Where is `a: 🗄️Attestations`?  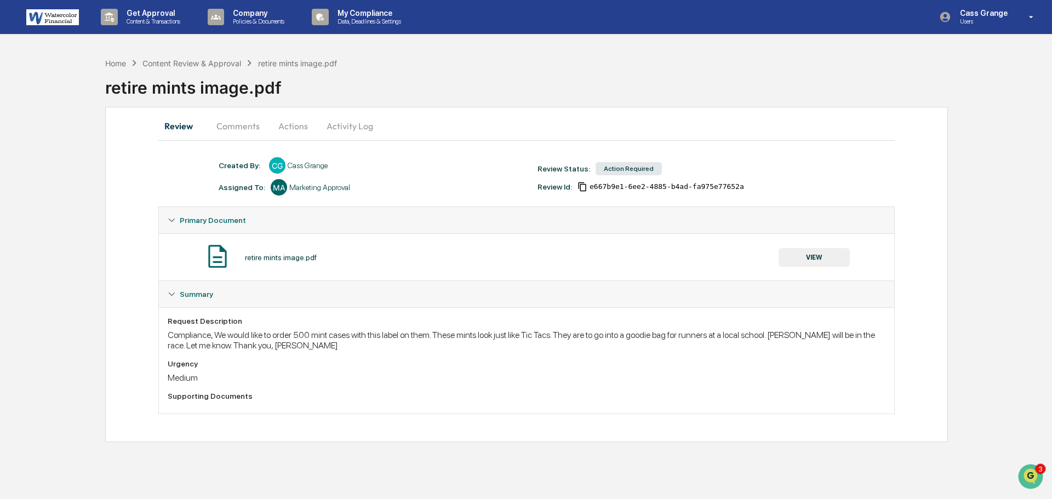 a: 🗄️Attestations is located at coordinates (107, 229).